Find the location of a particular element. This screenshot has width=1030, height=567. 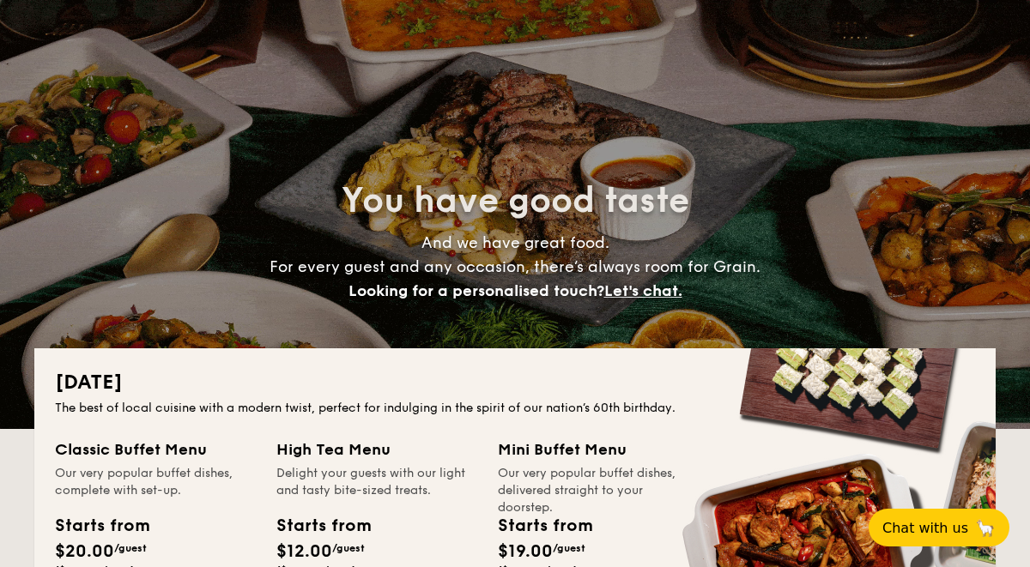

span: Let's chat. is located at coordinates (643, 291).